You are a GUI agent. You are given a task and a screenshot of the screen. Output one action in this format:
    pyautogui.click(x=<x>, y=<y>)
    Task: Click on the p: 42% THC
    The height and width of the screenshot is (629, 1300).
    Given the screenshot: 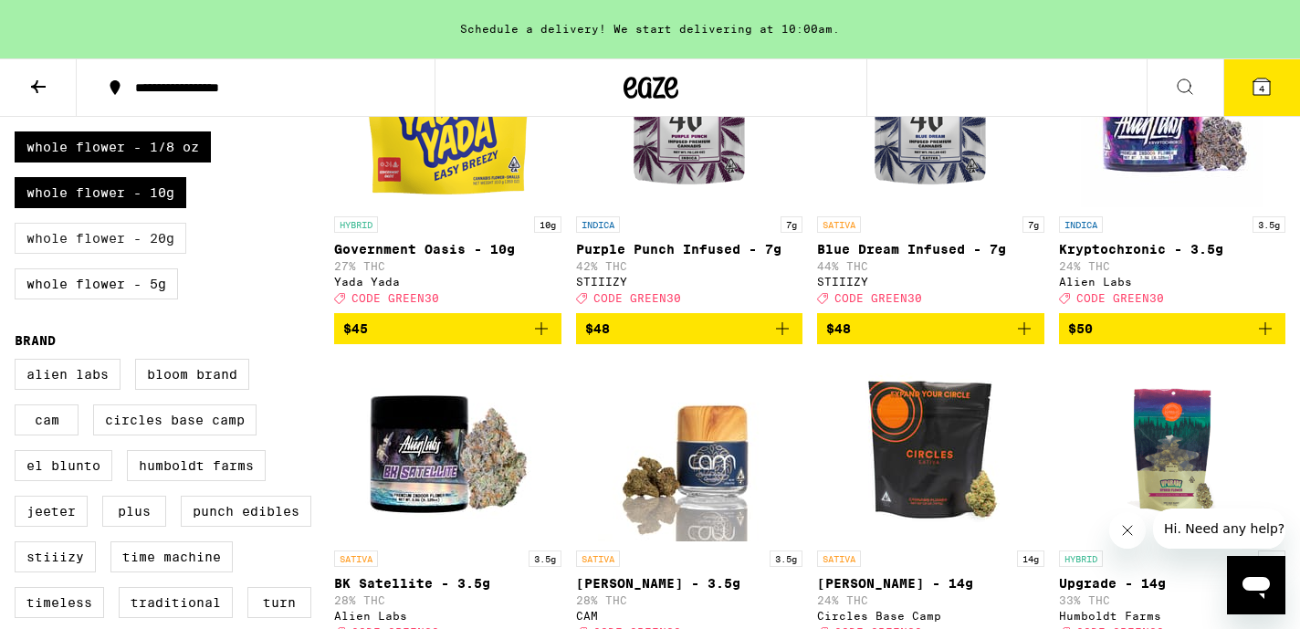 What is the action you would take?
    pyautogui.click(x=689, y=266)
    